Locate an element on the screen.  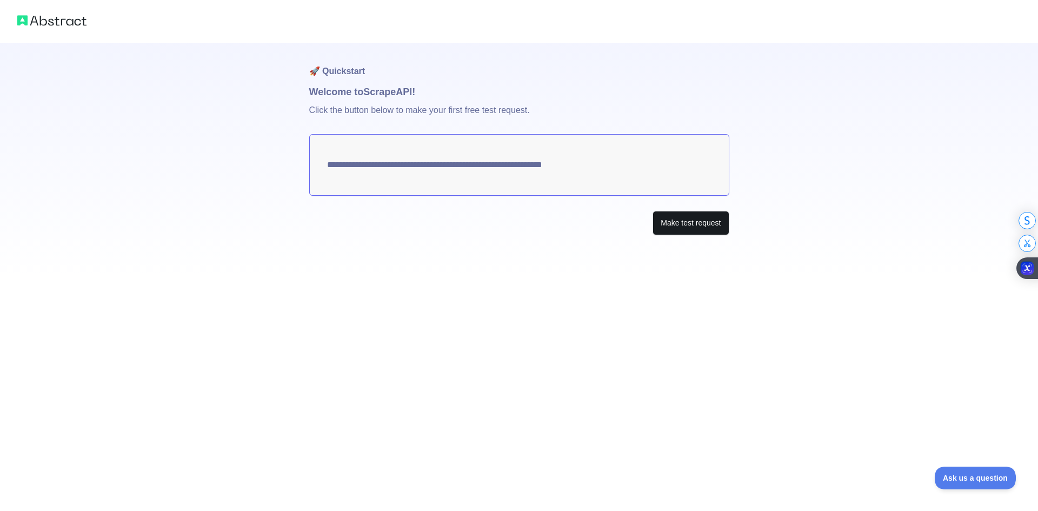
h1: 🚀 Quickstart is located at coordinates (519, 64).